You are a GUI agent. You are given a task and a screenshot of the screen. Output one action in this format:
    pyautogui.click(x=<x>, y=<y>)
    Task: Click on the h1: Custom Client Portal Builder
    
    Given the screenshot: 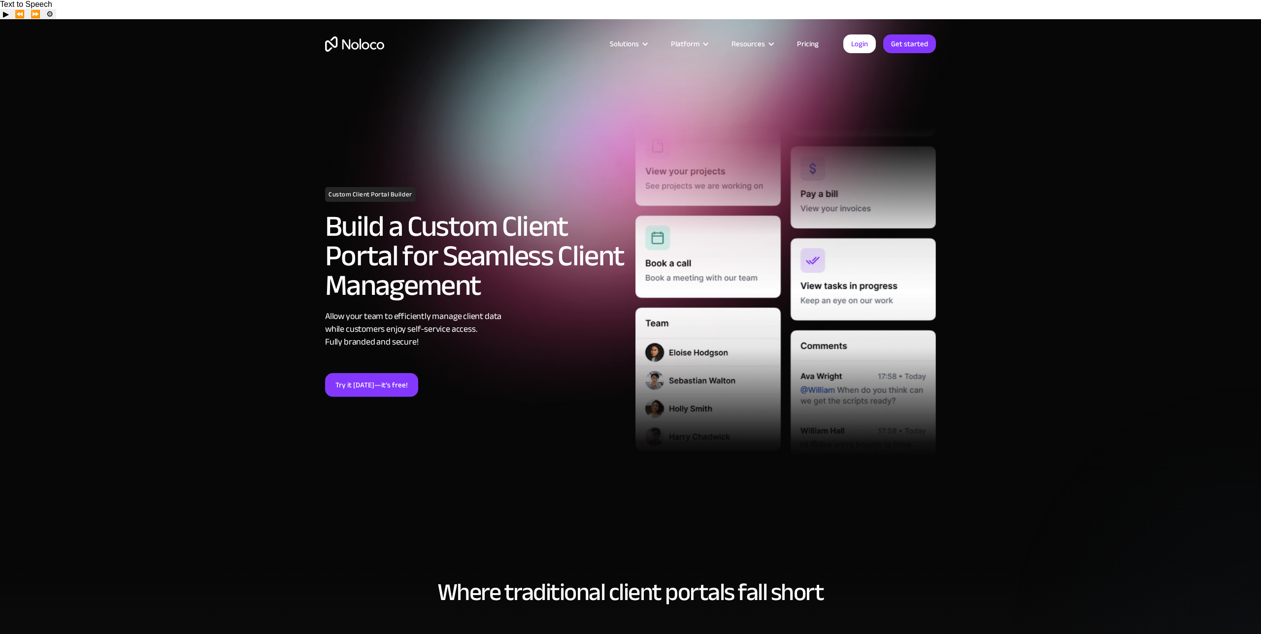 What is the action you would take?
    pyautogui.click(x=370, y=195)
    